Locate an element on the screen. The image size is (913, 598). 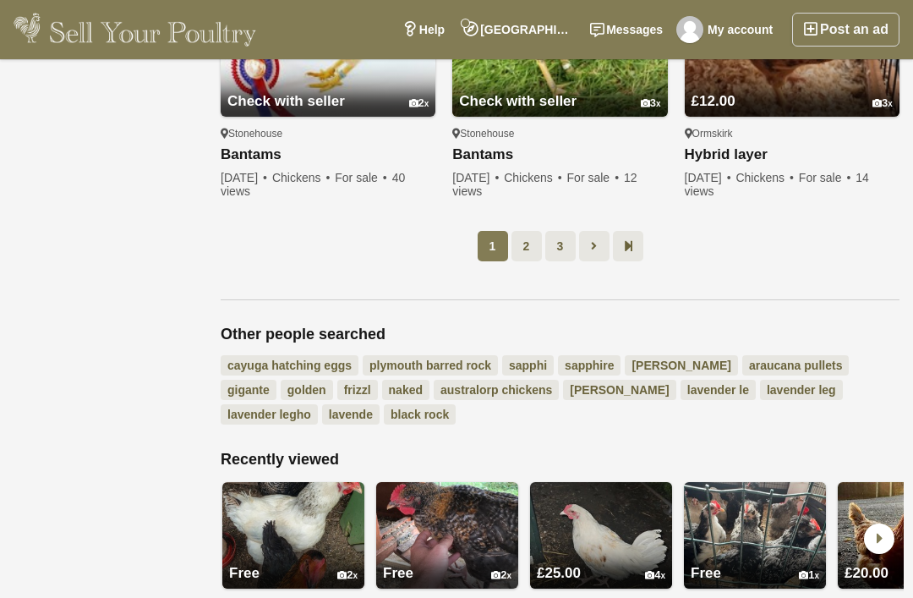
span: 1 is located at coordinates (493, 246).